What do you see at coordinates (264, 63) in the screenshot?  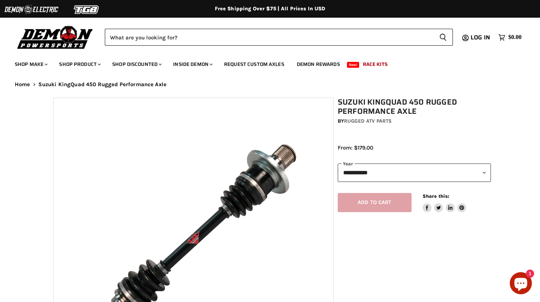 I see `ul: Main menu` at bounding box center [264, 63].